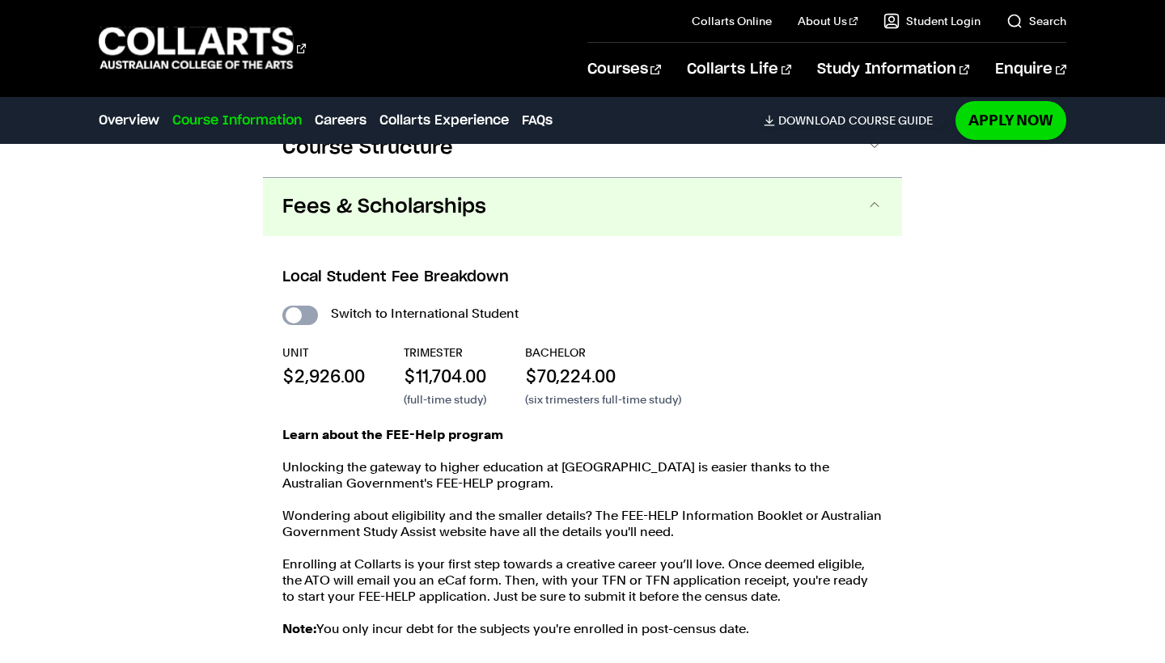  I want to click on button: Fees & Scholarships, so click(583, 207).